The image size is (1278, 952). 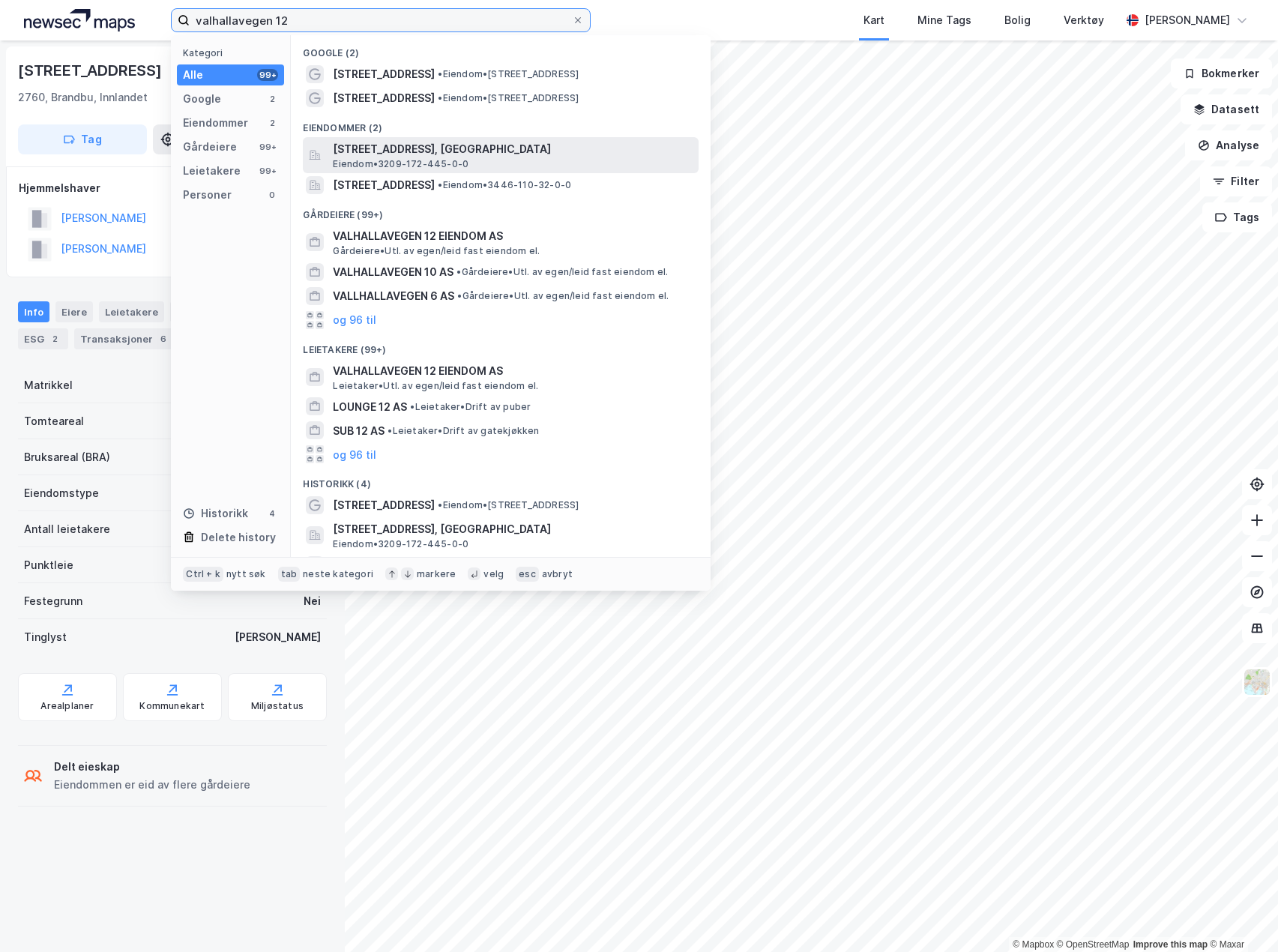 What do you see at coordinates (289, 574) in the screenshot?
I see `div: tab` at bounding box center [289, 574].